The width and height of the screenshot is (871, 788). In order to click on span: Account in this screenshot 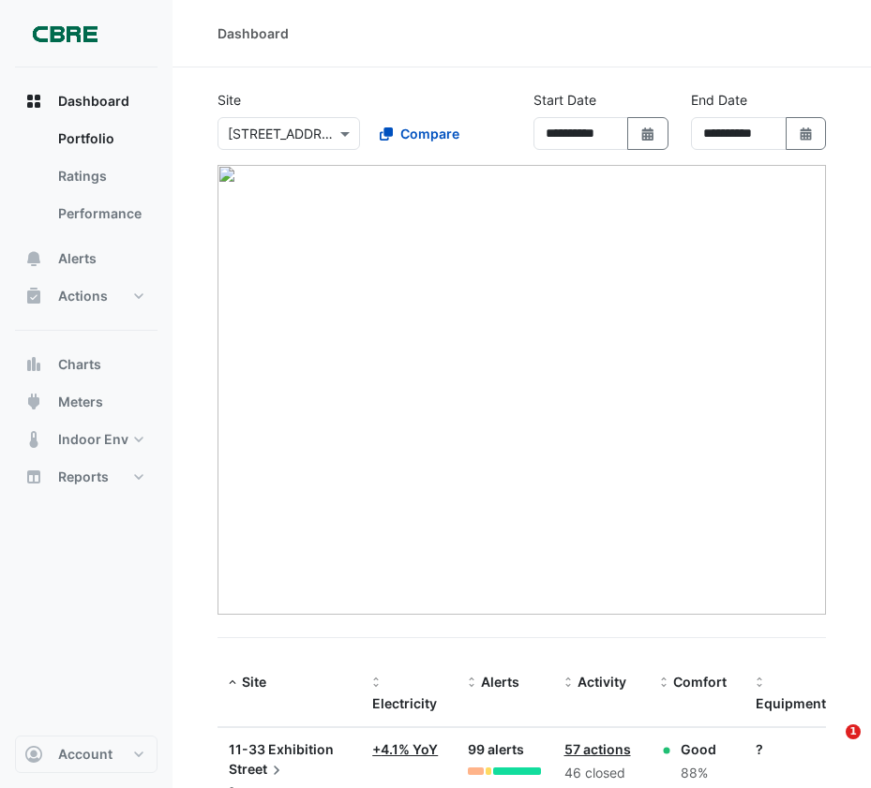, I will do `click(85, 754)`.